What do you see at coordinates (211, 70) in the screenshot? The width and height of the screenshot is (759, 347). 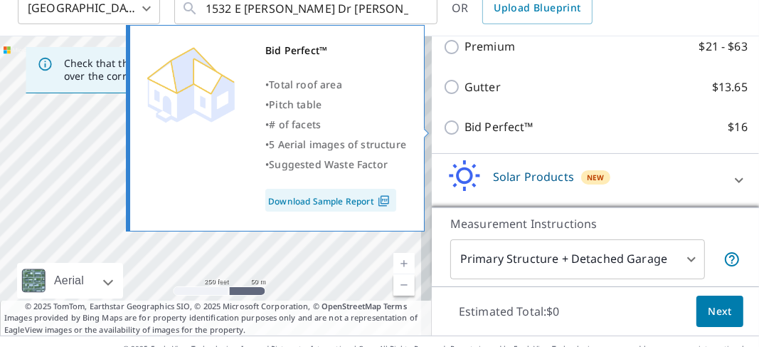 I see `p: Check that the address is accurate, then drag the marker over the correct structure.` at bounding box center [211, 70].